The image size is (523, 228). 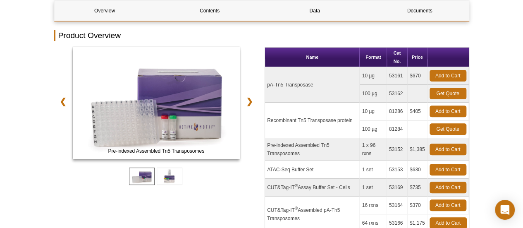 I want to click on td: $670, so click(x=418, y=76).